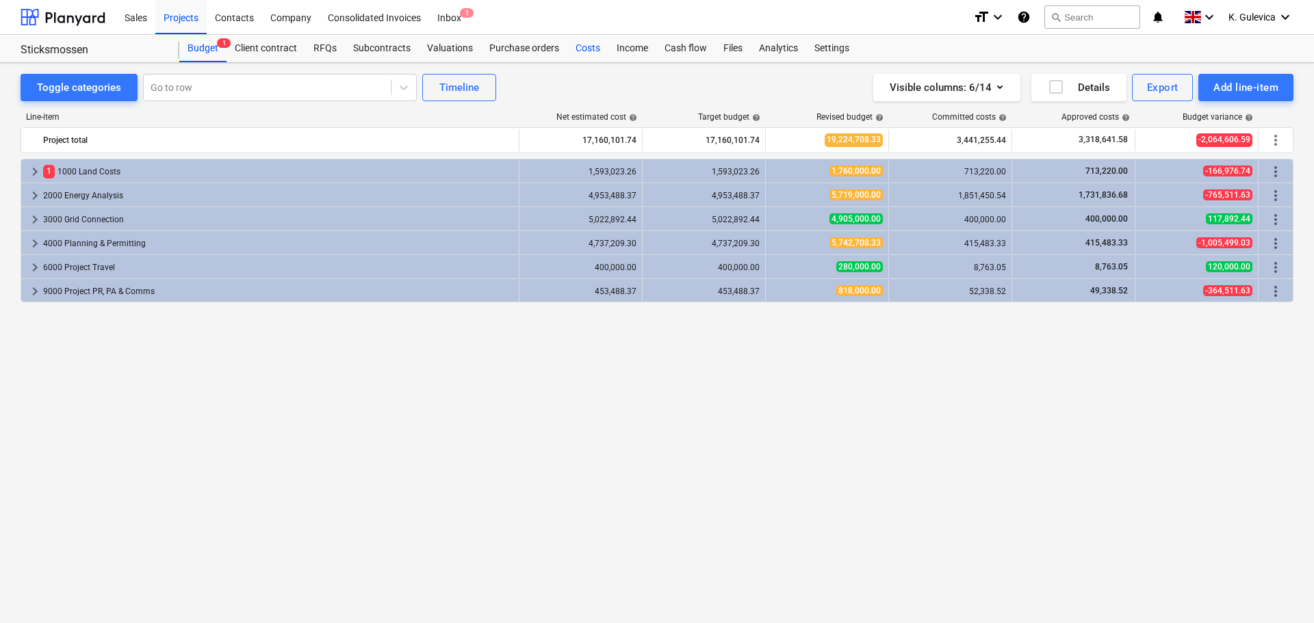  Describe the element at coordinates (382, 49) in the screenshot. I see `a: Subcontracts` at that location.